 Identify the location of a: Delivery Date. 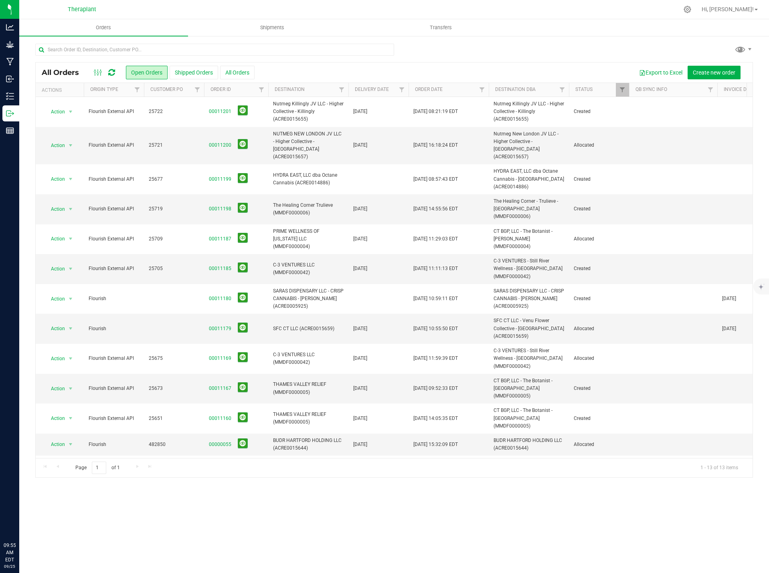
(372, 89).